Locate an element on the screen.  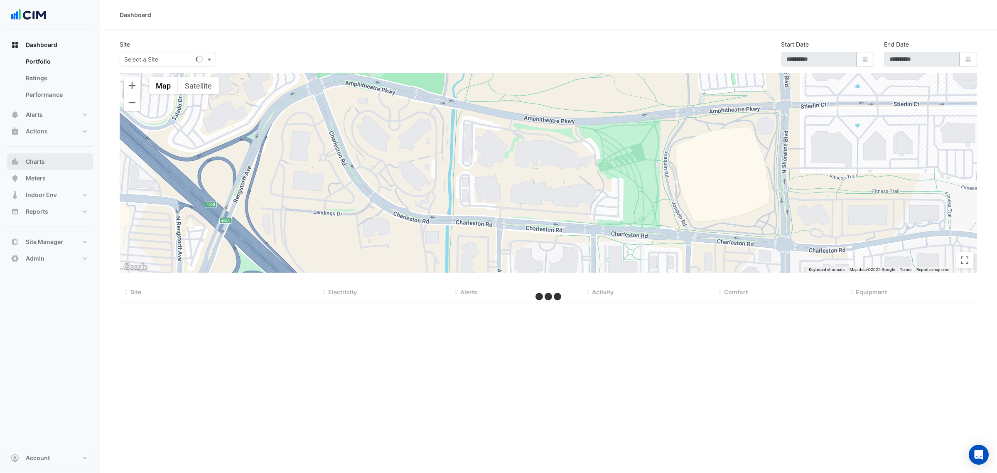
span: Account is located at coordinates (38, 458).